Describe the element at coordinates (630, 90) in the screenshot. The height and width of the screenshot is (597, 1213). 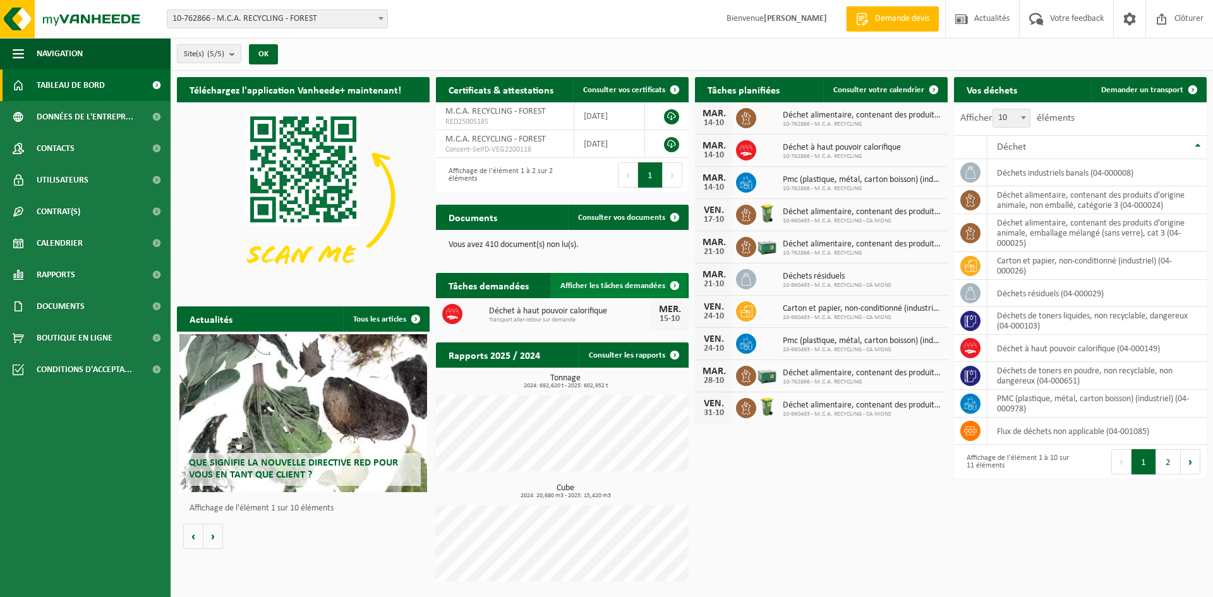
I see `a: Consulter vos certificats` at that location.